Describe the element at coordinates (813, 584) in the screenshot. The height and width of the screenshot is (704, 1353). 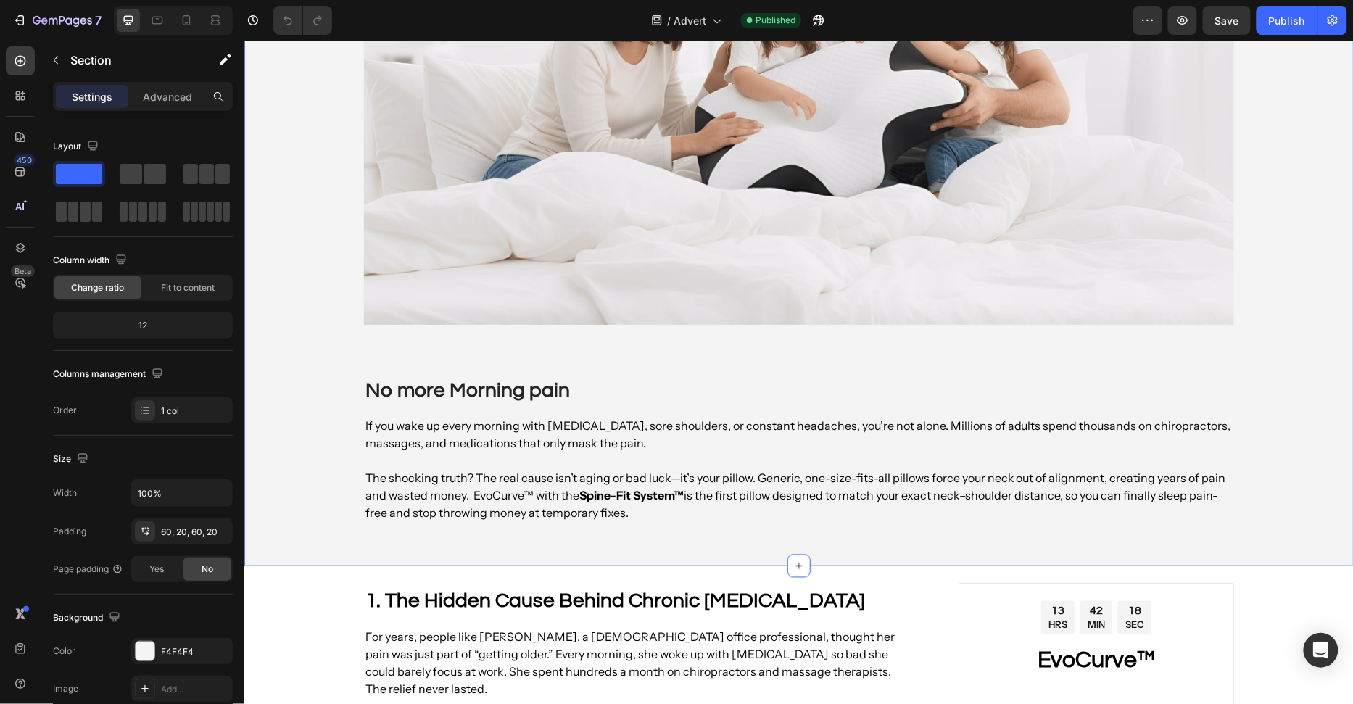
I see `p: HRS` at that location.